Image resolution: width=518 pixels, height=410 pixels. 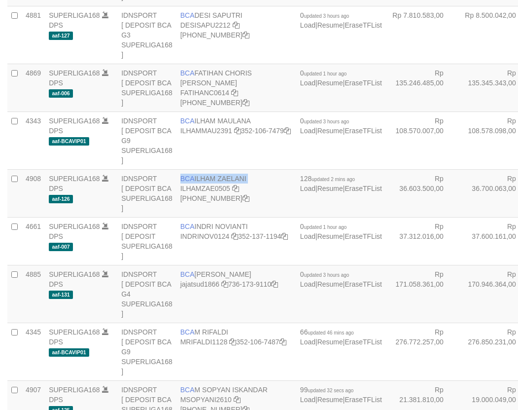 I want to click on td: 4869, so click(x=33, y=87).